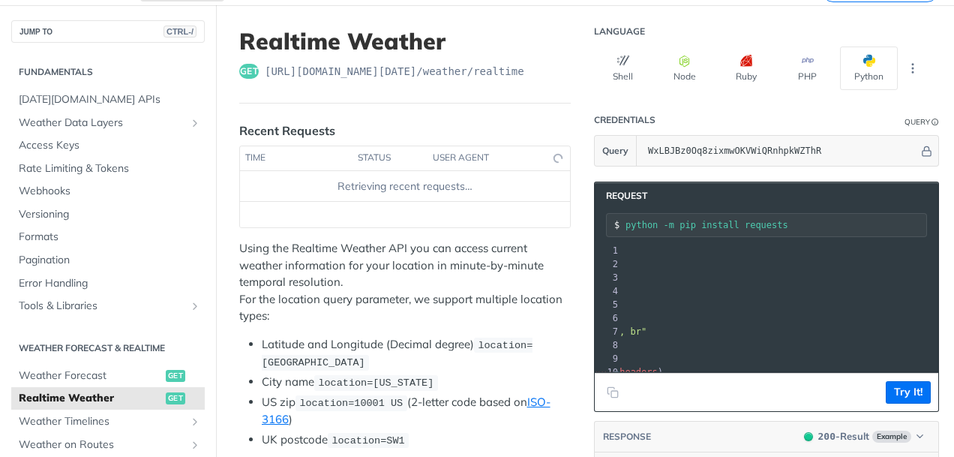 Image resolution: width=954 pixels, height=457 pixels. What do you see at coordinates (351, 403) in the screenshot?
I see `span: location=10001 US` at bounding box center [351, 403].